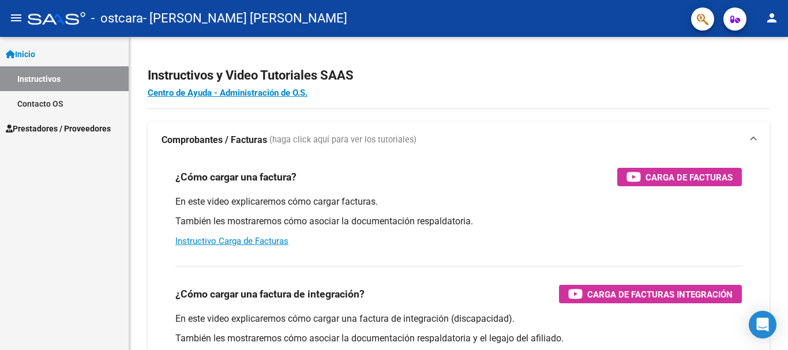  What do you see at coordinates (762, 325) in the screenshot?
I see `div: Open Intercom Messenger` at bounding box center [762, 325].